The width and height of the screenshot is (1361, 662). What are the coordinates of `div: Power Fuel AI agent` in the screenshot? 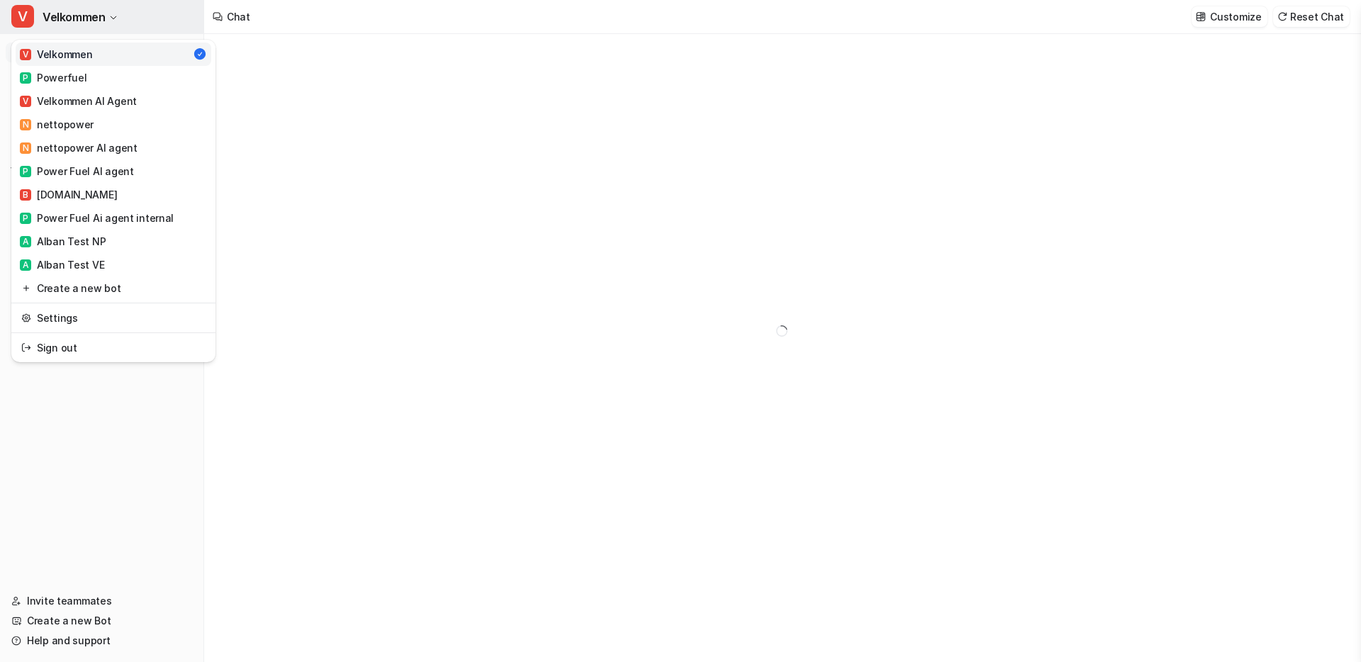 It's located at (77, 171).